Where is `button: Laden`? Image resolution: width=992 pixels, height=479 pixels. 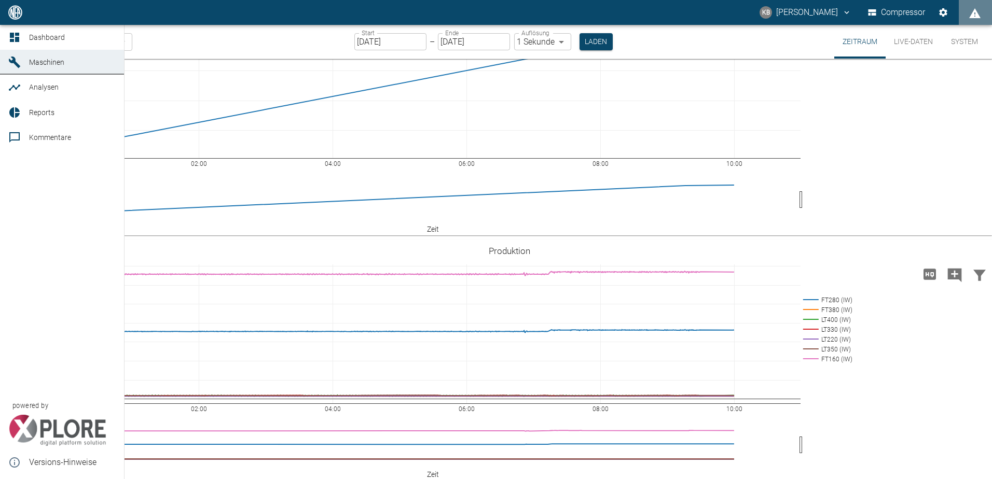 button: Laden is located at coordinates (596, 42).